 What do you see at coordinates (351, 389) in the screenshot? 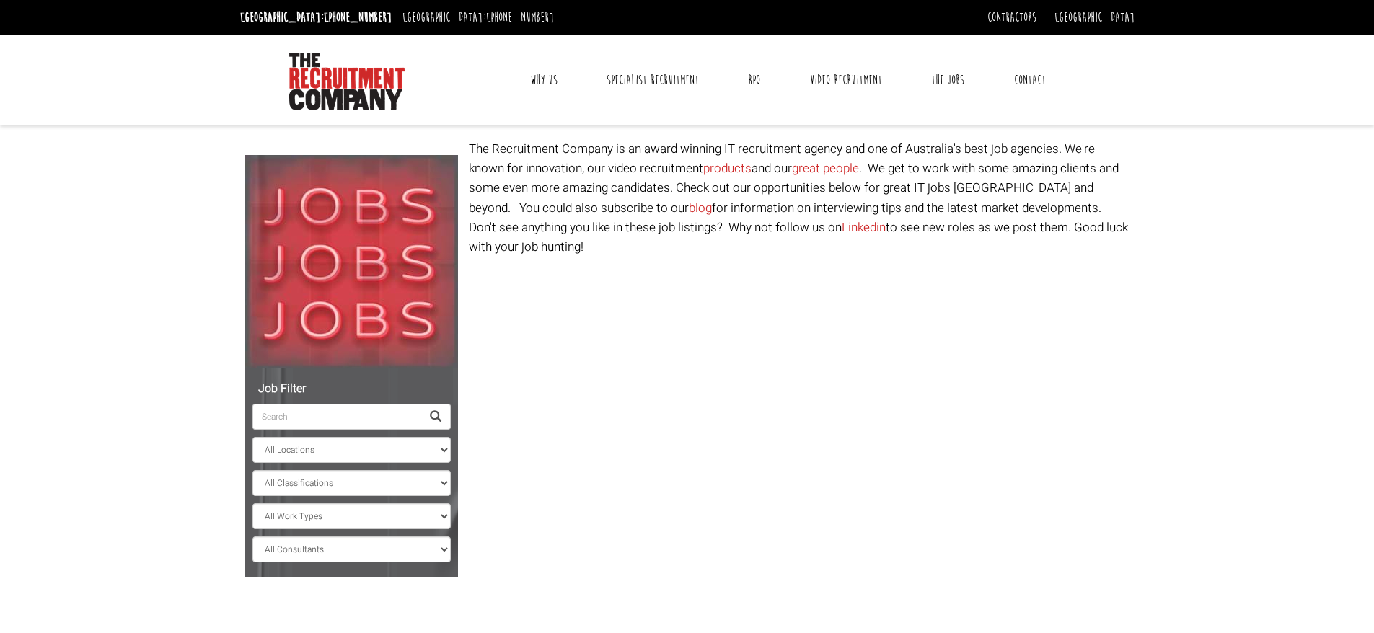
I see `h5: Job Filter` at bounding box center [351, 389].